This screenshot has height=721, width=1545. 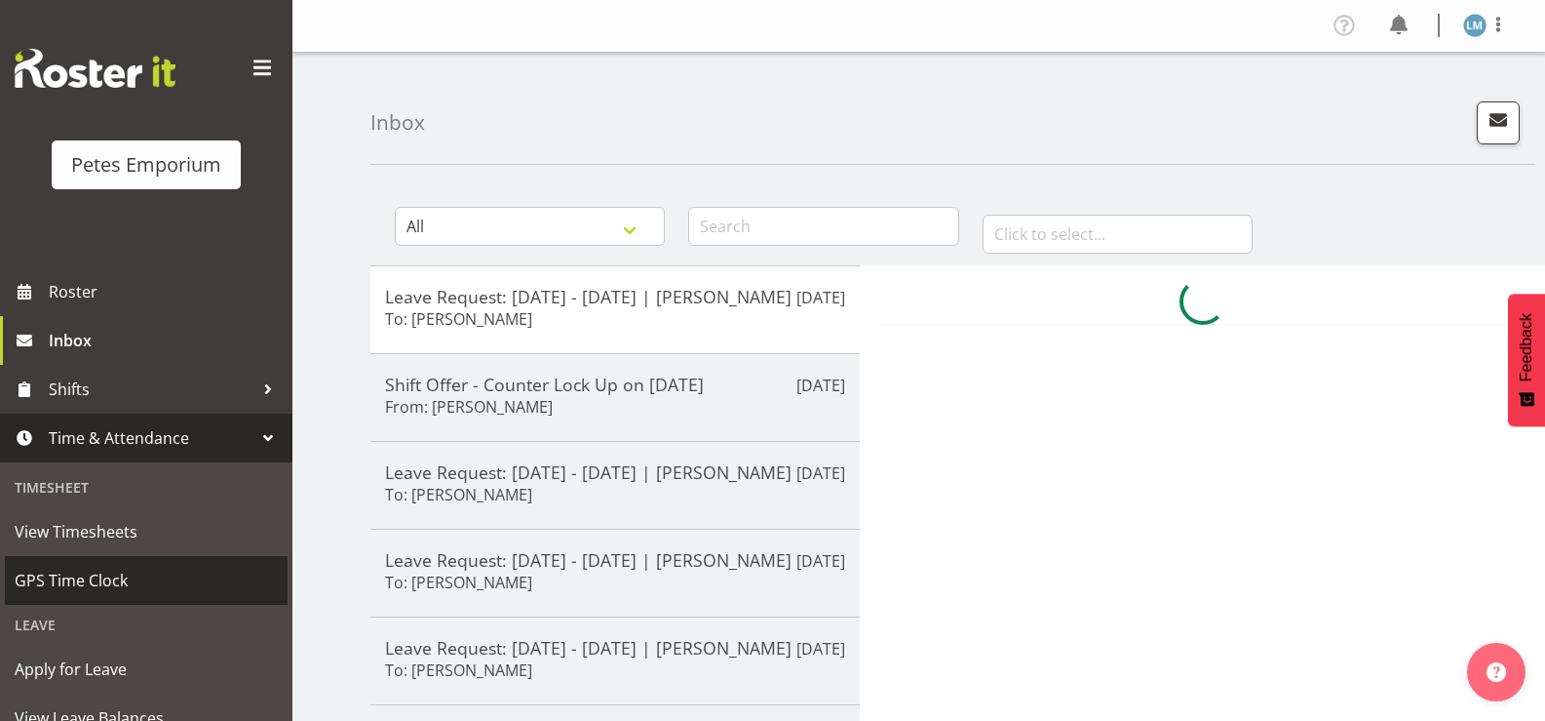 What do you see at coordinates (146, 624) in the screenshot?
I see `div: Leave` at bounding box center [146, 624].